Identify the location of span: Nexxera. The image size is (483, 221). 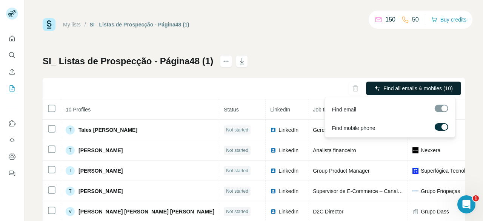
(431, 150).